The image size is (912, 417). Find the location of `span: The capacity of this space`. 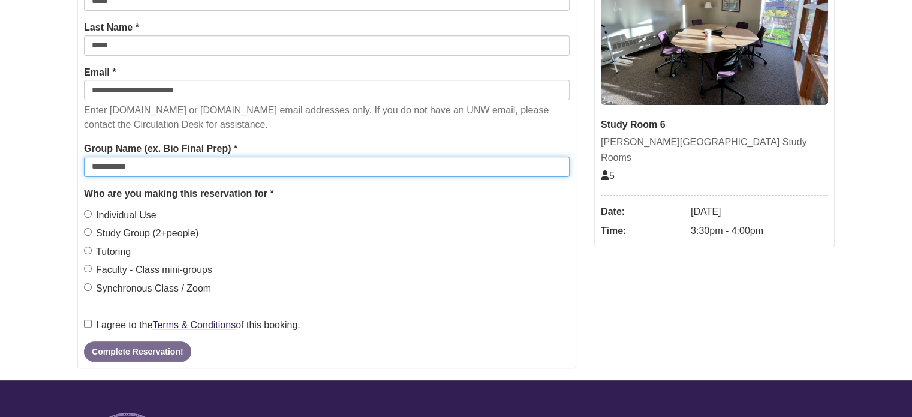

span: The capacity of this space is located at coordinates (607, 175).